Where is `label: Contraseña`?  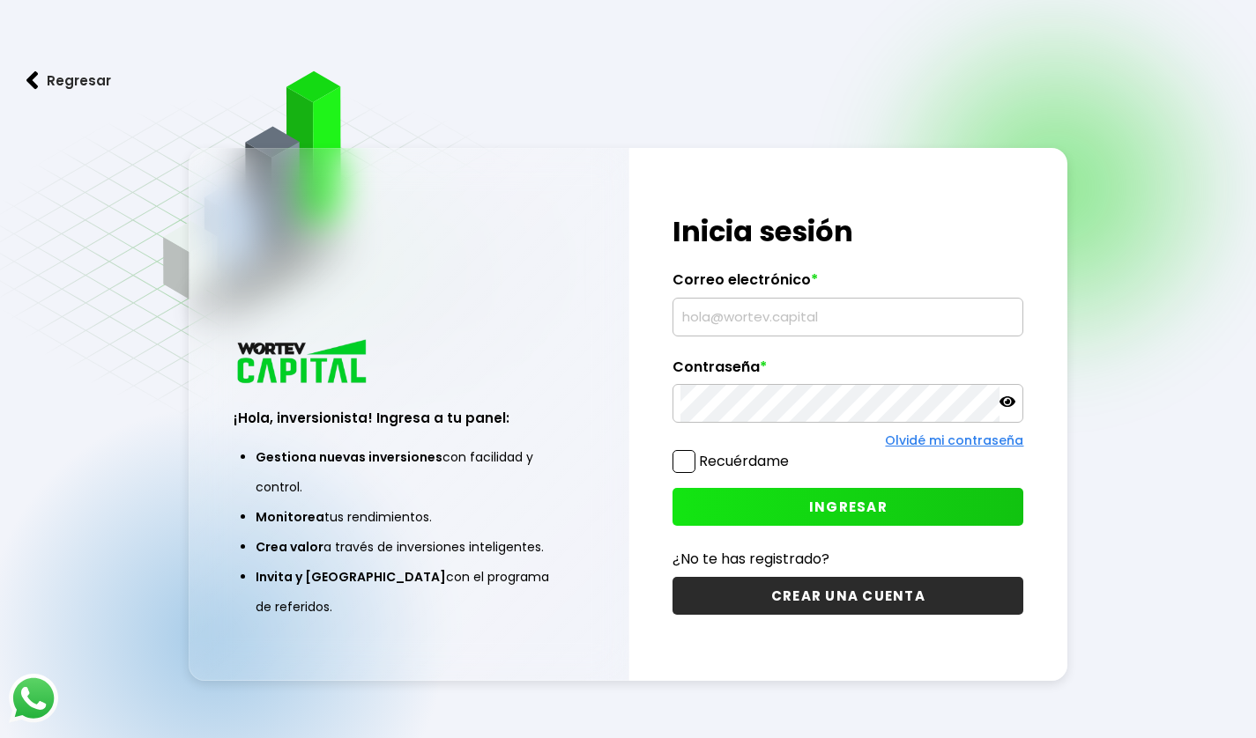 label: Contraseña is located at coordinates (848, 372).